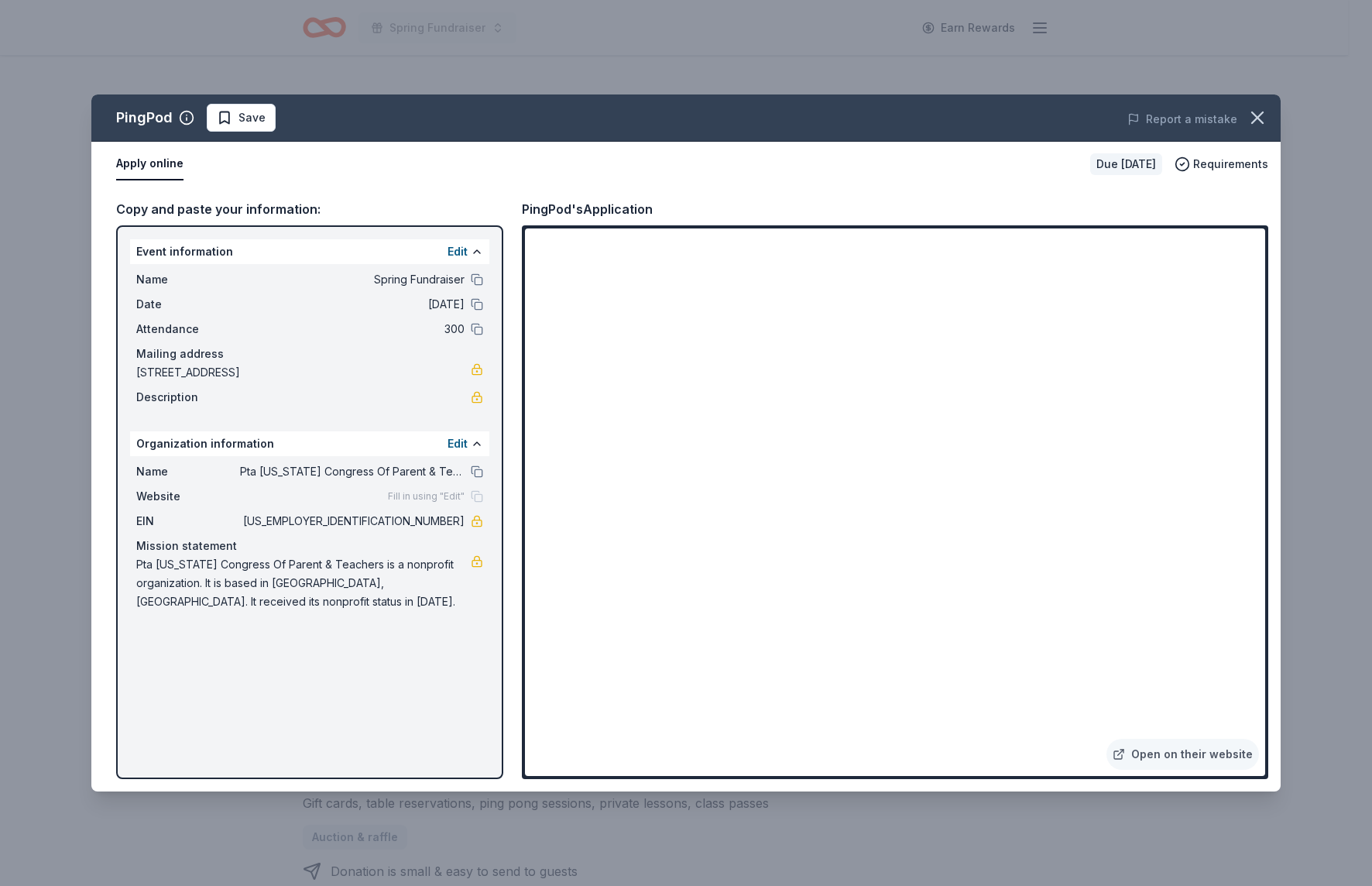 Image resolution: width=1372 pixels, height=886 pixels. I want to click on span: Website, so click(188, 496).